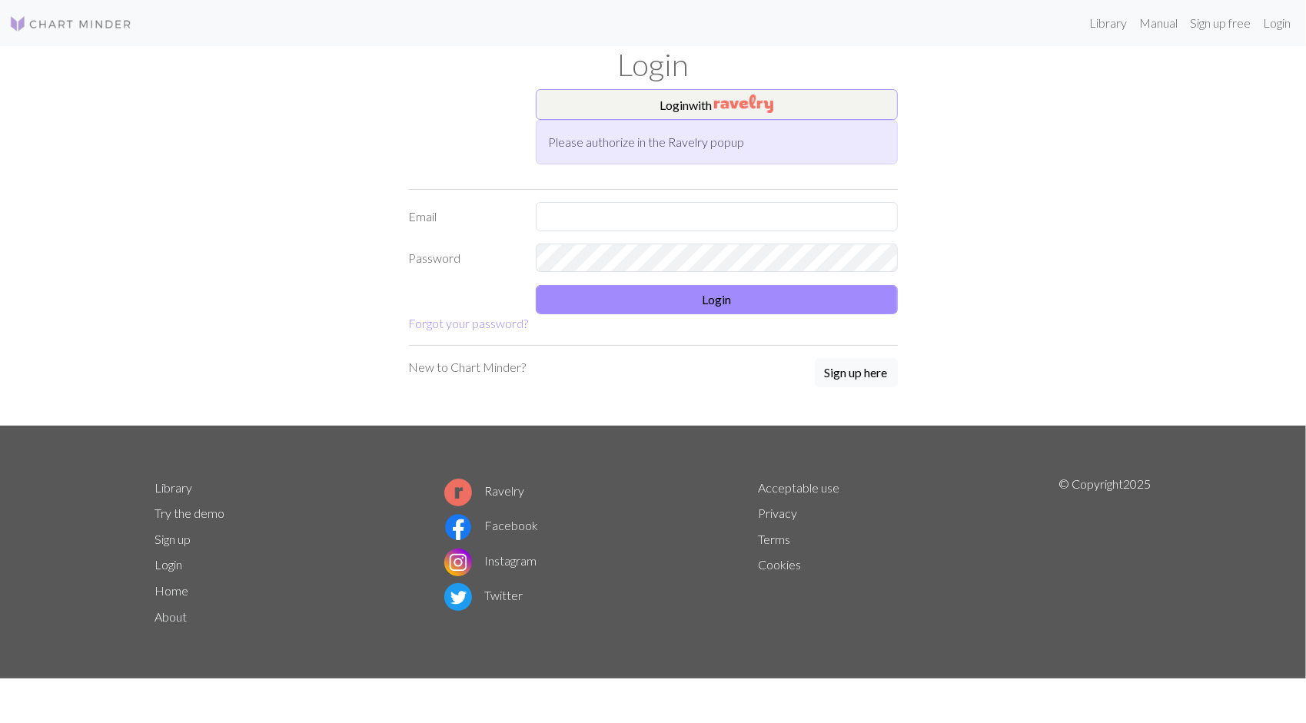 This screenshot has height=723, width=1306. What do you see at coordinates (458, 493) in the screenshot?
I see `img: Ravelry logo` at bounding box center [458, 493].